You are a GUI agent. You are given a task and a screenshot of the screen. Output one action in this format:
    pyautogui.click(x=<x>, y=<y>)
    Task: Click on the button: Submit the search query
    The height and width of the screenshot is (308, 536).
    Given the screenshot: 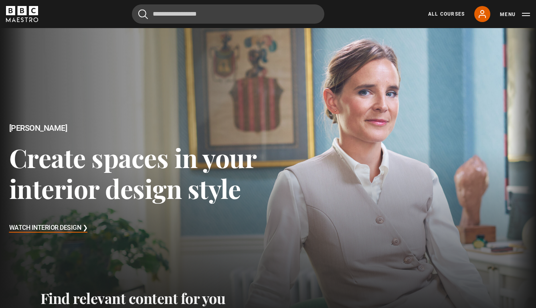 What is the action you would take?
    pyautogui.click(x=143, y=14)
    